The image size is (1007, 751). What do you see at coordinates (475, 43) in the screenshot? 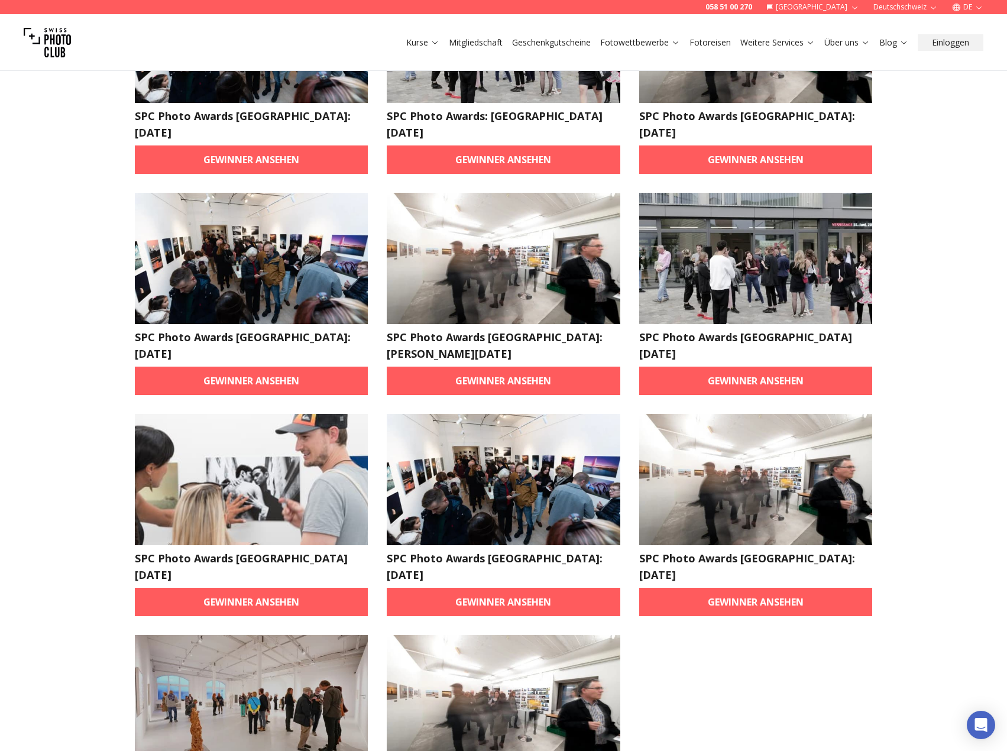
I see `button: Mitgliedschaft` at bounding box center [475, 43].